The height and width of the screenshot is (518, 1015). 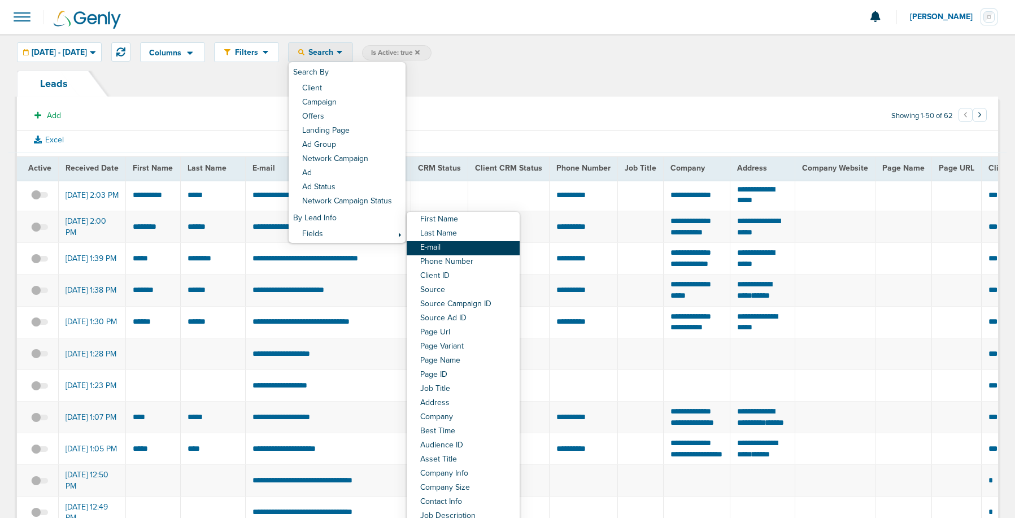 I want to click on a: Client ID, so click(x=463, y=276).